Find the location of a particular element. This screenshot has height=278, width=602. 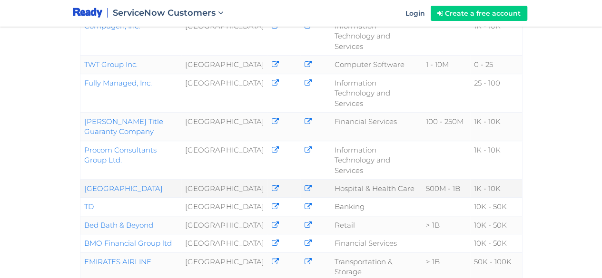

span: ServiceNow Customers is located at coordinates (164, 13).